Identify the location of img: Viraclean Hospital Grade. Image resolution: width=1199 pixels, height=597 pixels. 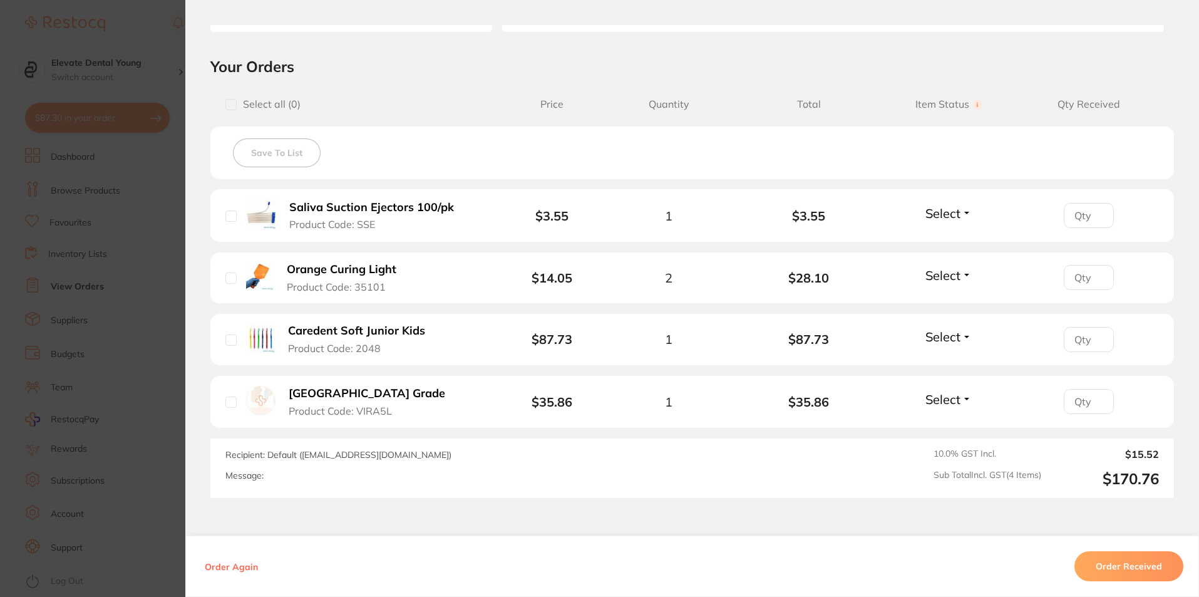
(260, 400).